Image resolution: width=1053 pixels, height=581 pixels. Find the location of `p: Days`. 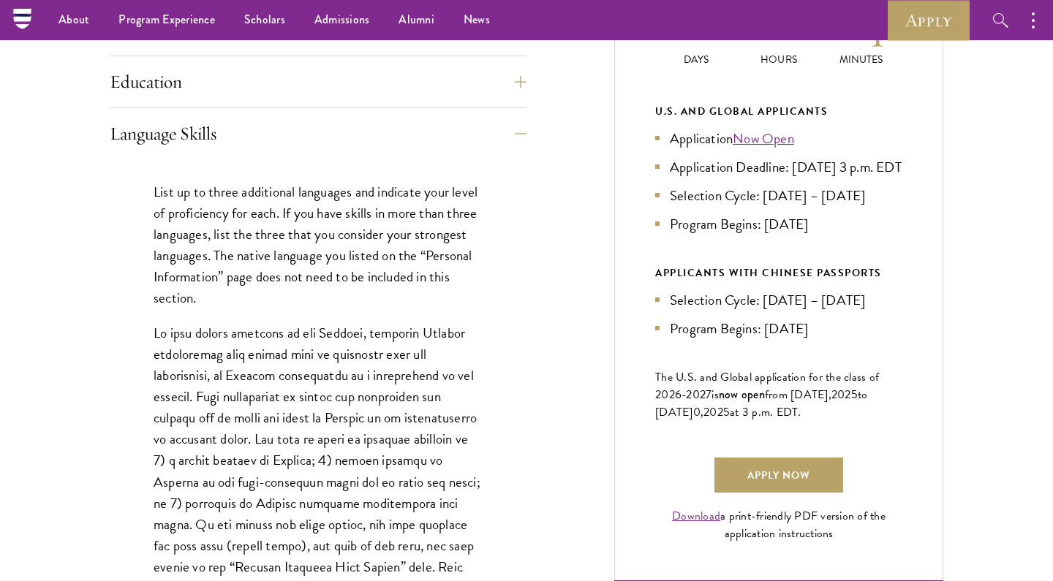

p: Days is located at coordinates (696, 59).